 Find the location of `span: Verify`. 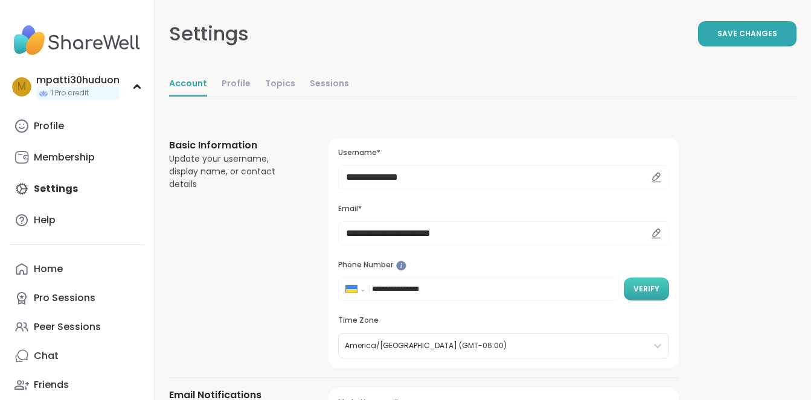

span: Verify is located at coordinates (646, 289).